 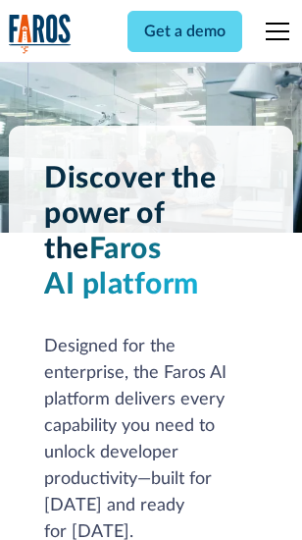 I want to click on h1: Discover the power of the, so click(x=151, y=232).